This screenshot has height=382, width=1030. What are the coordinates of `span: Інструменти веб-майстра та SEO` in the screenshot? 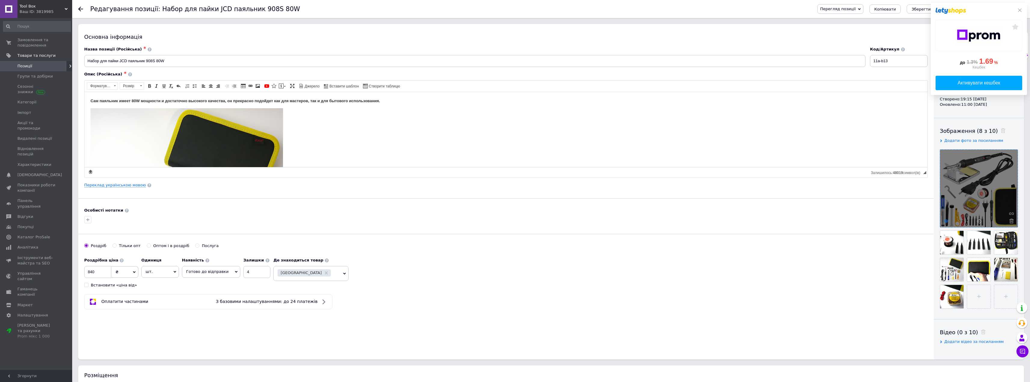 It's located at (36, 261).